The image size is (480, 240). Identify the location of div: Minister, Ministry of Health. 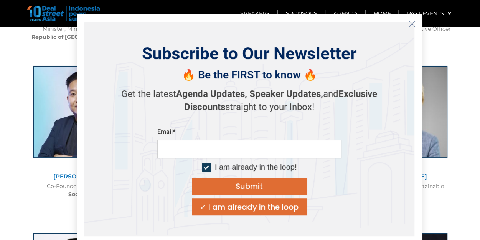
(79, 33).